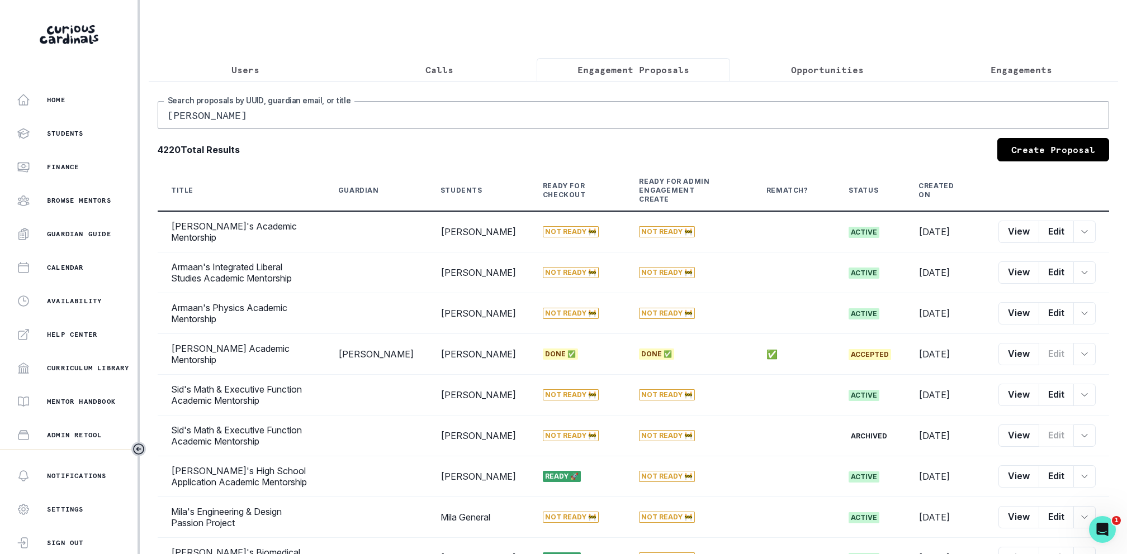 This screenshot has height=554, width=1127. I want to click on img: Curious Cardinals Logo, so click(69, 35).